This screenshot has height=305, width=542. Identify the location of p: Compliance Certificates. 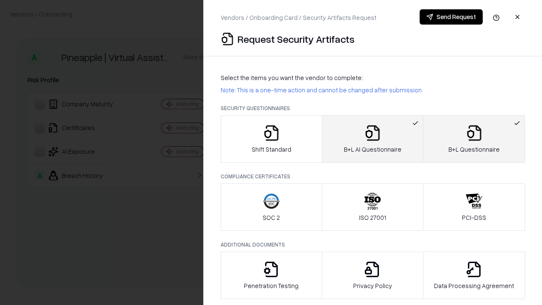
(373, 176).